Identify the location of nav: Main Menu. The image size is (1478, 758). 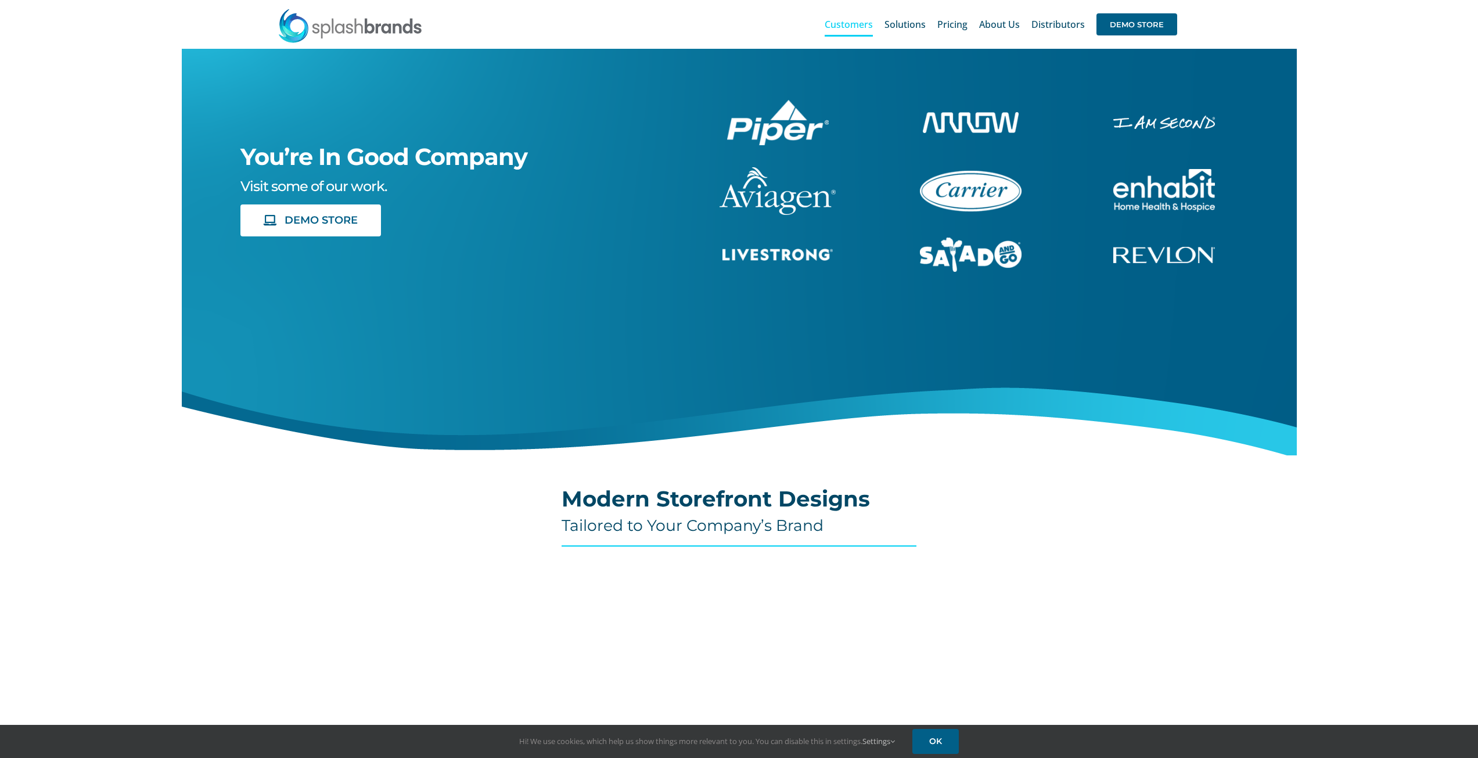
(1001, 24).